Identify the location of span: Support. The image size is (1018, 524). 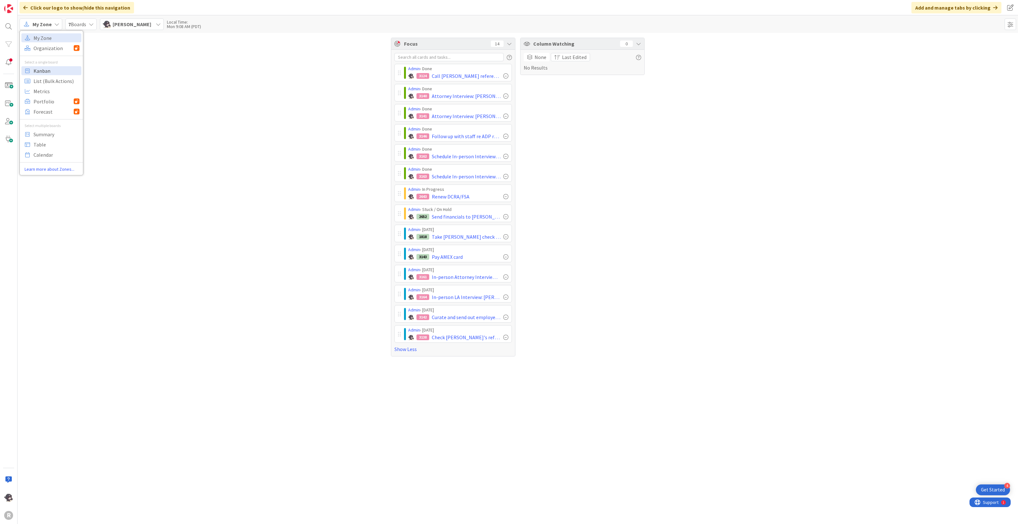
(21, 5).